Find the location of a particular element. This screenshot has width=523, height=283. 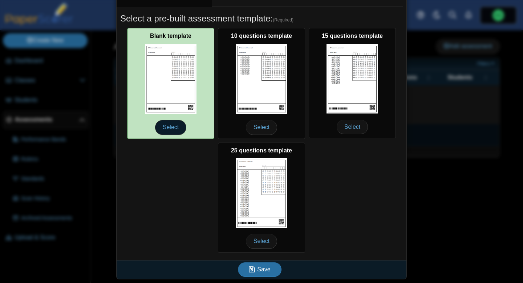

b: 15 questions template is located at coordinates (352, 36).